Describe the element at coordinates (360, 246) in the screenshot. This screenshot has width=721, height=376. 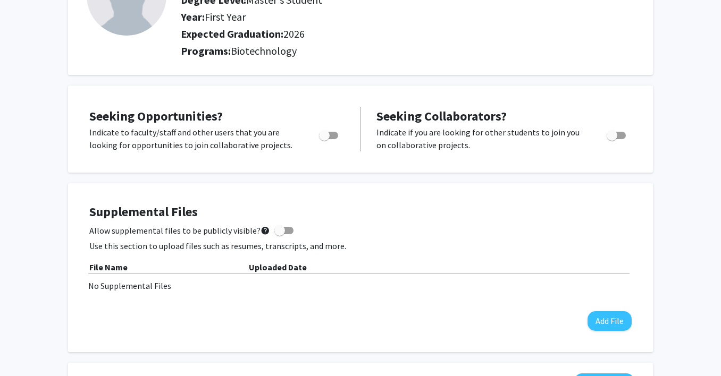
I see `p: Use this section to upload files such as resumes, transcripts, and more.` at that location.